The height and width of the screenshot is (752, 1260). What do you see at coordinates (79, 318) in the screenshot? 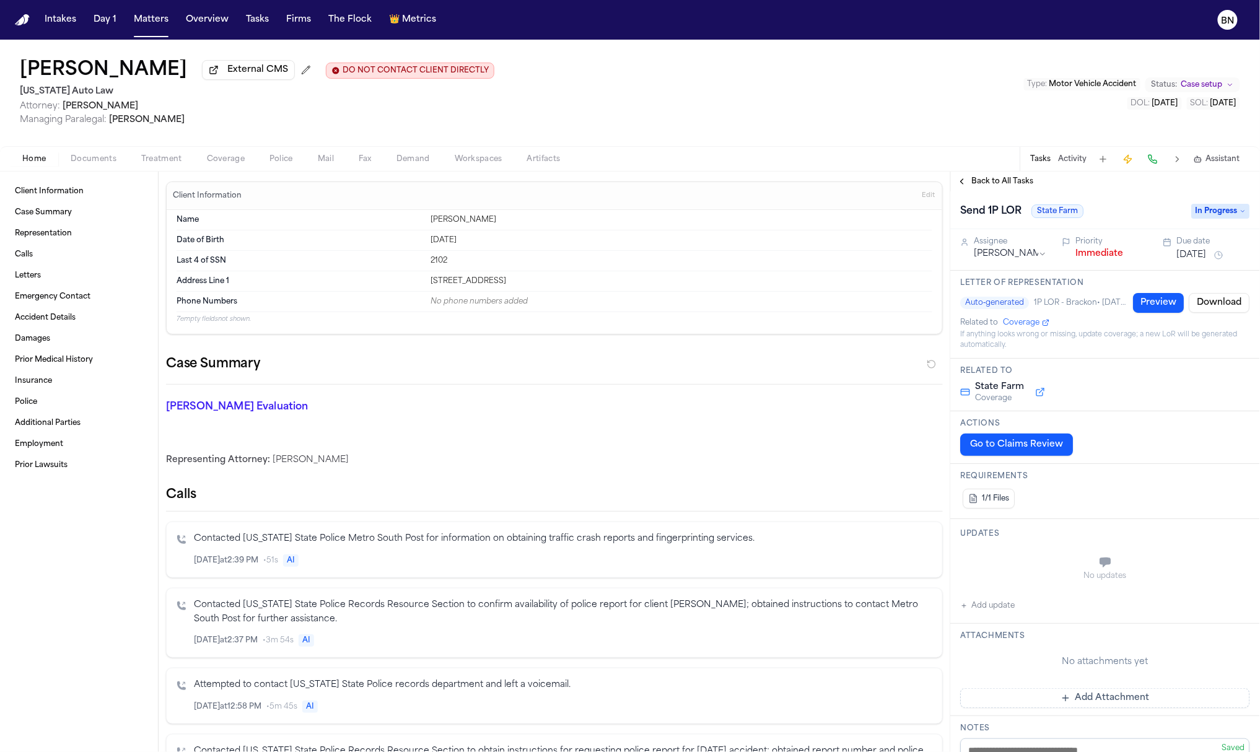
I see `a: Accident Details` at bounding box center [79, 318].